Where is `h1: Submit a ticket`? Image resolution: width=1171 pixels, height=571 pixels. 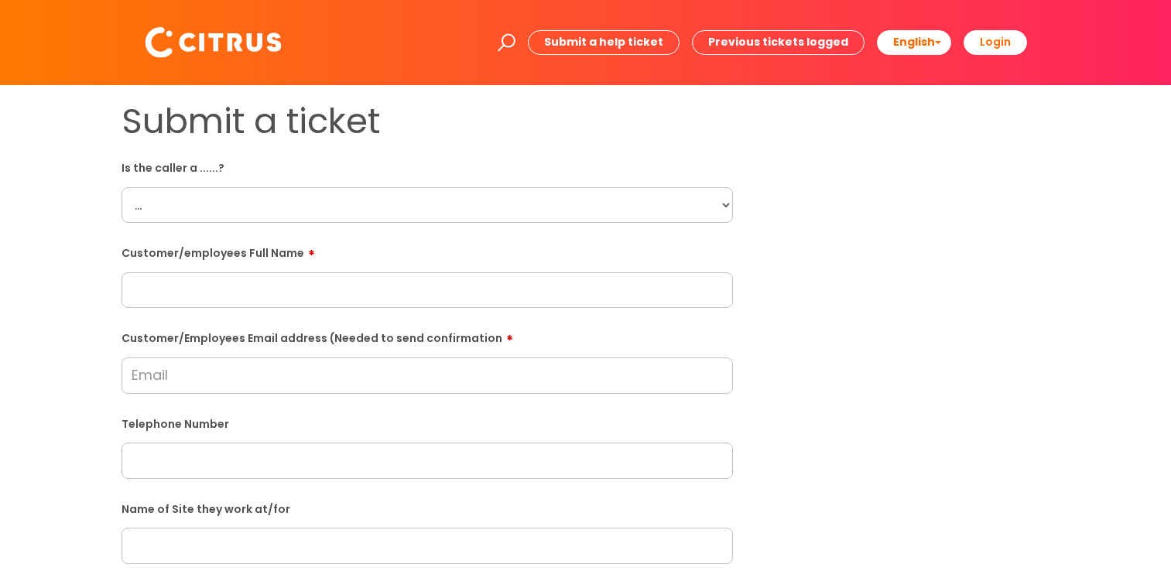
h1: Submit a ticket is located at coordinates (427, 122).